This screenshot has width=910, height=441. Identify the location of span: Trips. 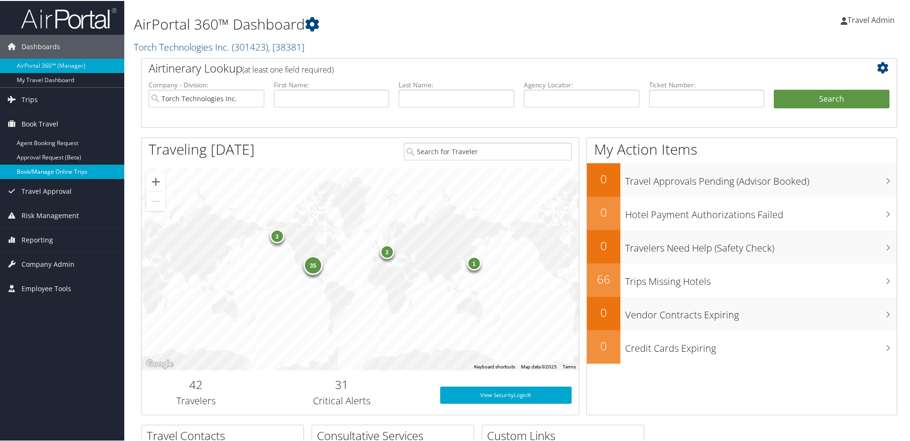
(30, 99).